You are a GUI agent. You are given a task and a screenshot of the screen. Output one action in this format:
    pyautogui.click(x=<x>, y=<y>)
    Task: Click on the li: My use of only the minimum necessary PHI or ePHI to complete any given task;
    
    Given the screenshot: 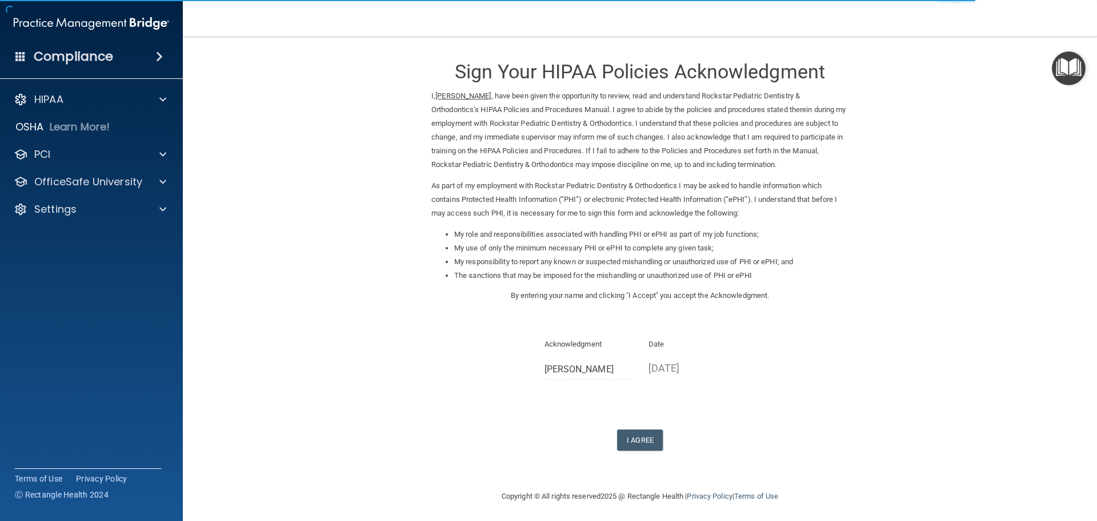 What is the action you would take?
    pyautogui.click(x=651, y=248)
    